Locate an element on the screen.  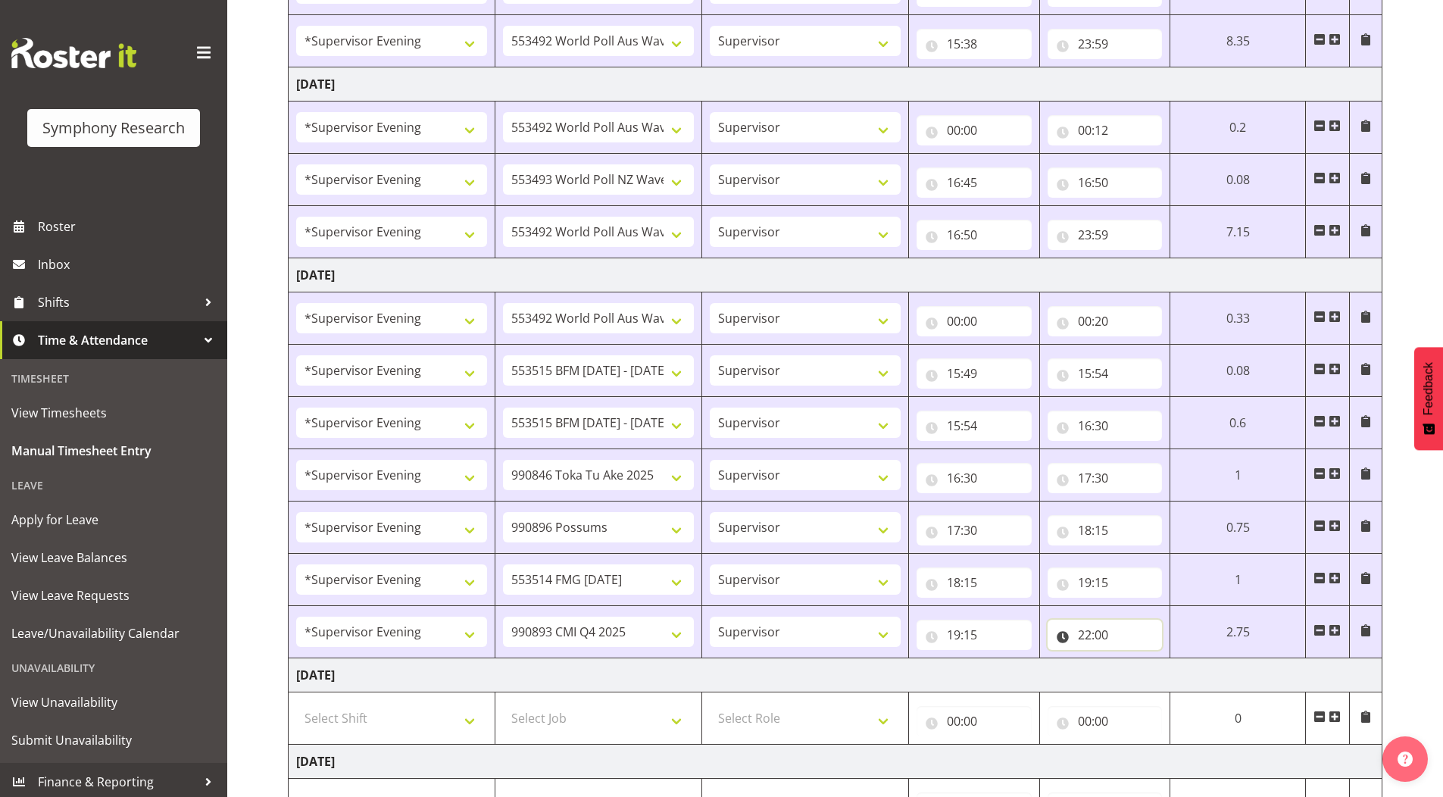
div: Timesheet is located at coordinates (114, 378).